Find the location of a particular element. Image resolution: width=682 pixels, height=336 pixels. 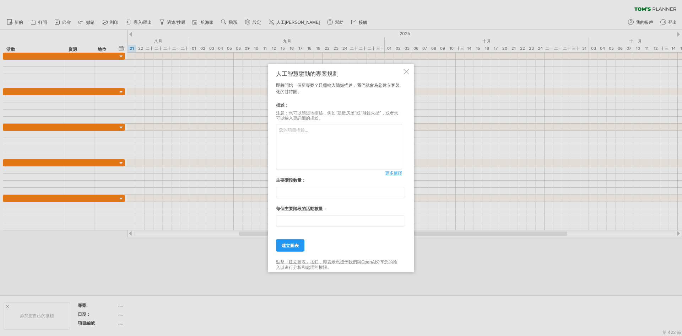

font: 以進行分析和處理的權限。 is located at coordinates (306, 267).